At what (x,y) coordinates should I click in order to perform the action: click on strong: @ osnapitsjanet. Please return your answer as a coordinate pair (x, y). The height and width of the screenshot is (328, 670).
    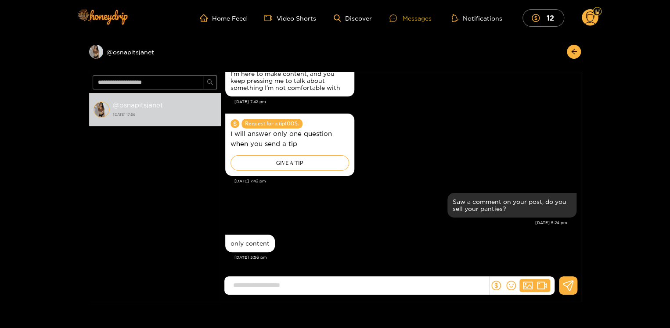
    Looking at the image, I should click on (138, 105).